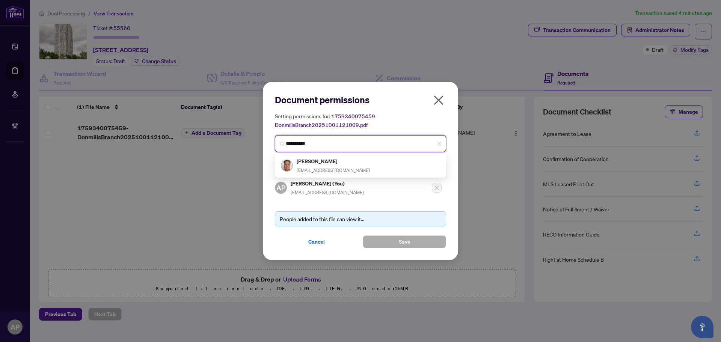  What do you see at coordinates (404, 242) in the screenshot?
I see `button: Save` at bounding box center [404, 242].